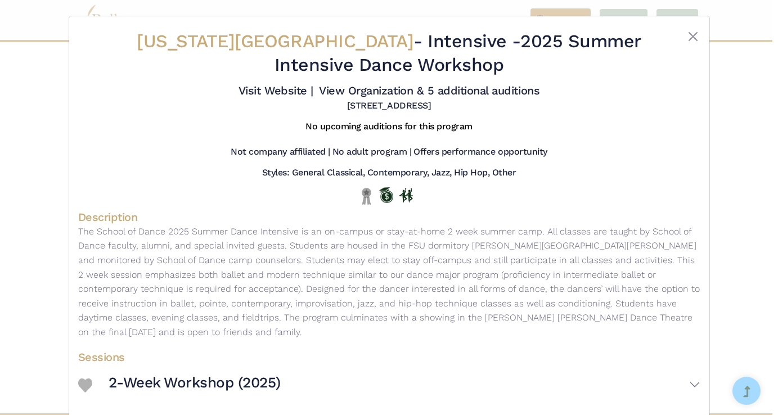 The width and height of the screenshot is (778, 415). What do you see at coordinates (280, 152) in the screenshot?
I see `h5: Not company affiliated |` at bounding box center [280, 152].